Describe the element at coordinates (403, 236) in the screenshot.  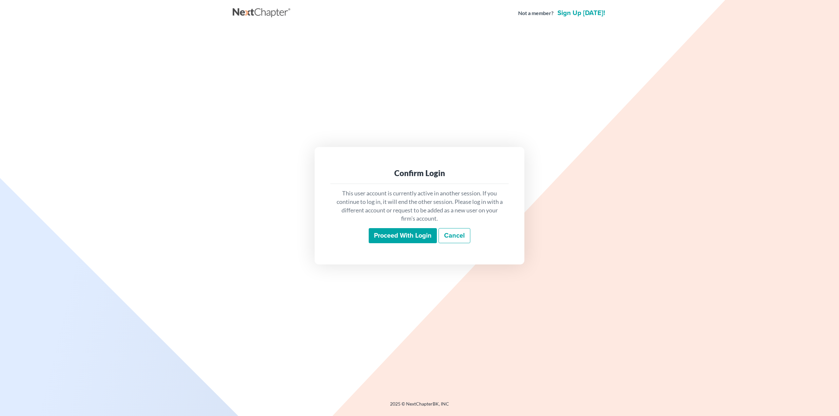
I see `input: Proceed with login` at that location.